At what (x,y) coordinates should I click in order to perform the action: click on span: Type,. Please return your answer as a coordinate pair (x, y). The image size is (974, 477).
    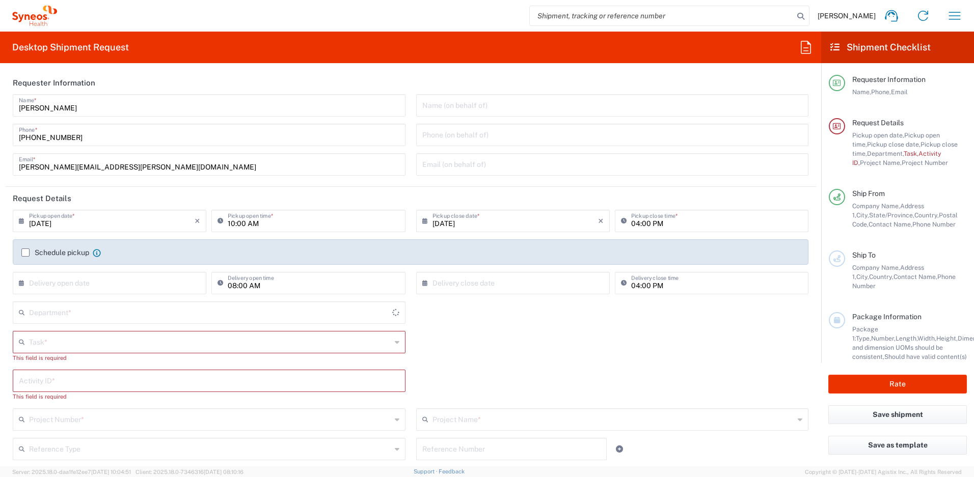
    Looking at the image, I should click on (863, 338).